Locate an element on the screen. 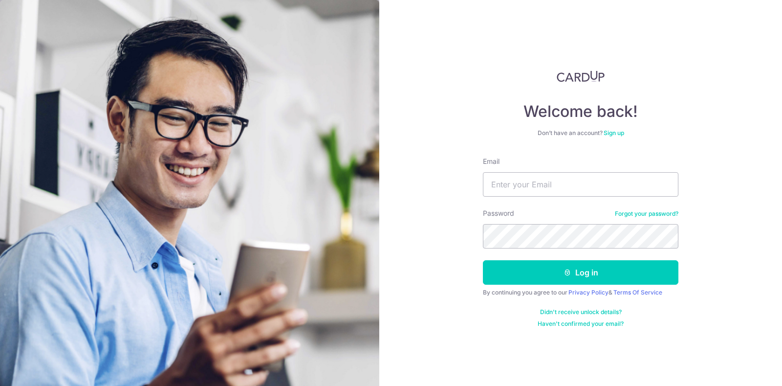  label: Password is located at coordinates (498, 213).